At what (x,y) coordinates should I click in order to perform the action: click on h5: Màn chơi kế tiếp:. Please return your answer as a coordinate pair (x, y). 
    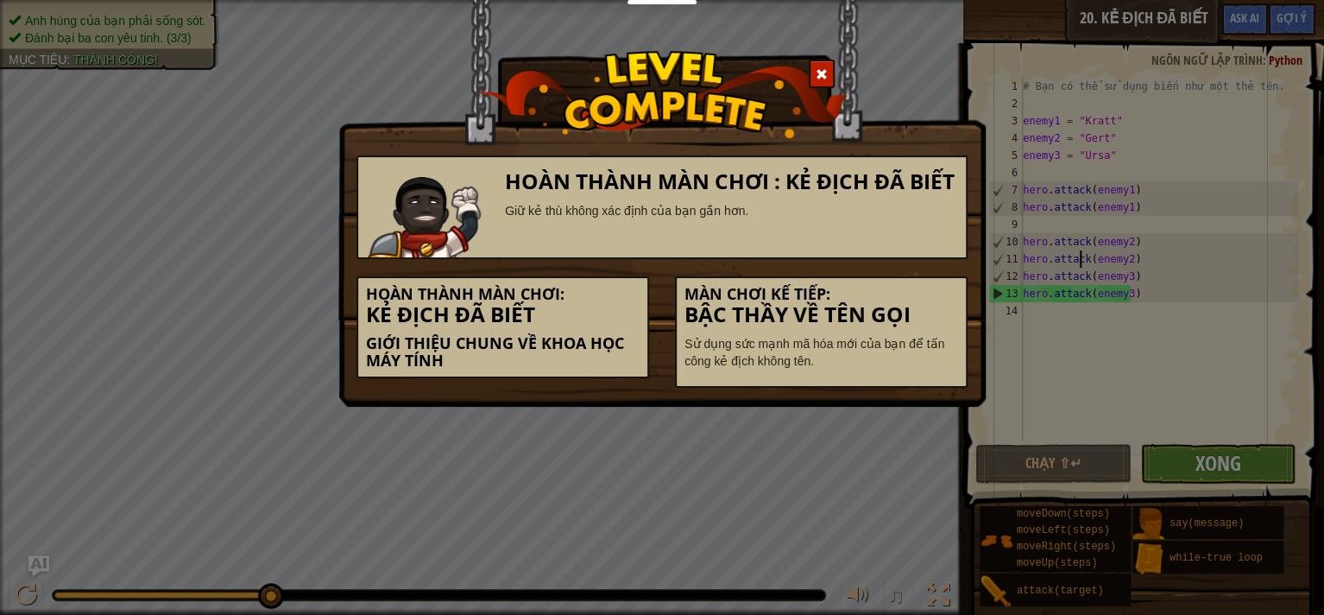
    Looking at the image, I should click on (821, 294).